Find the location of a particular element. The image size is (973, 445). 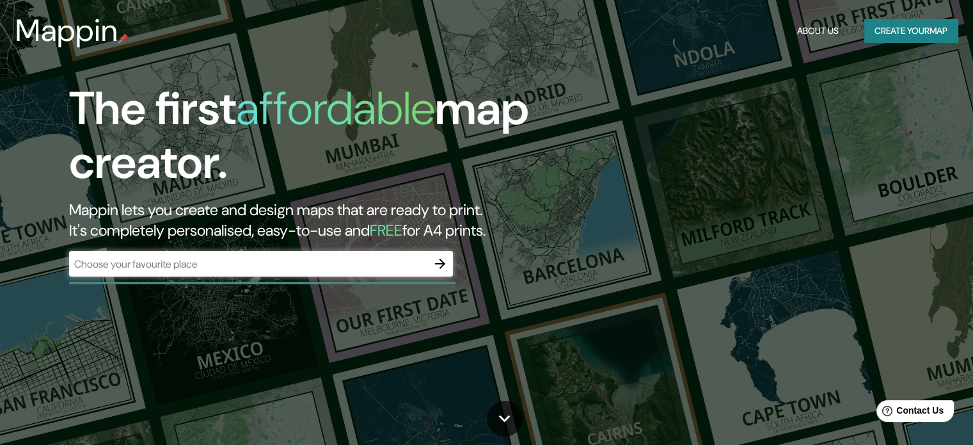

img: mappin-pin is located at coordinates (123, 38).